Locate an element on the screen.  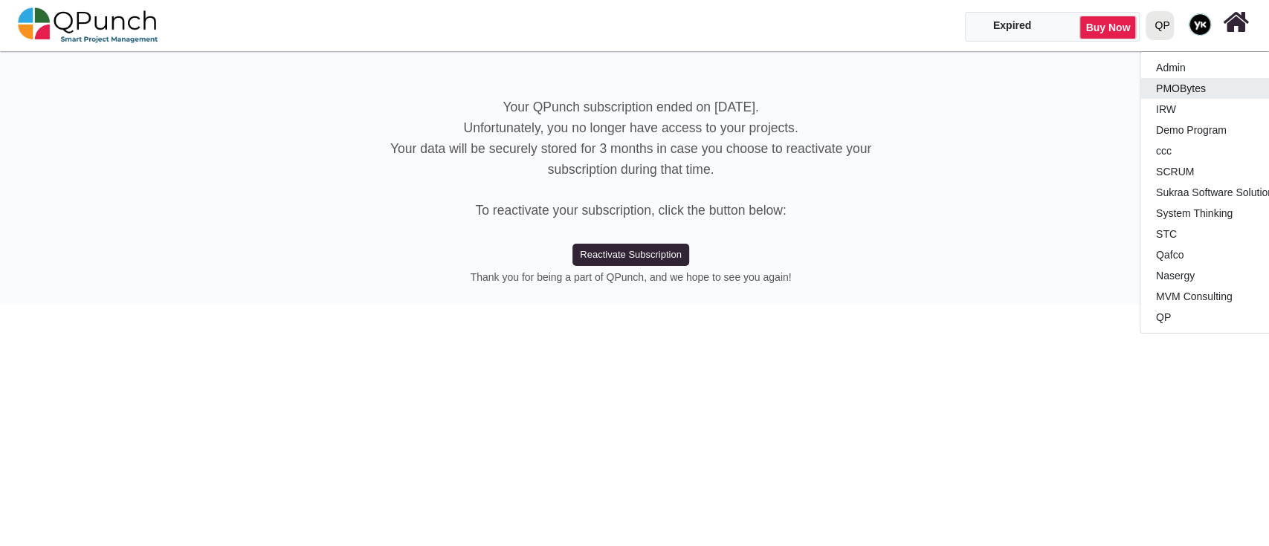
img: qpunch-sp.fa6292f.png is located at coordinates (88, 25).